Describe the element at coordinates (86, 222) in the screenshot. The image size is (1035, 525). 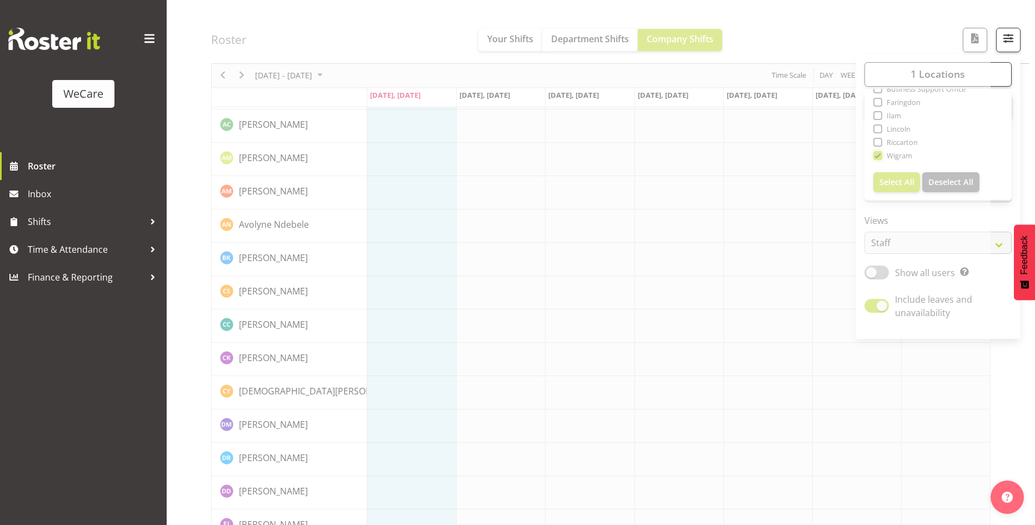
I see `span: Shifts` at that location.